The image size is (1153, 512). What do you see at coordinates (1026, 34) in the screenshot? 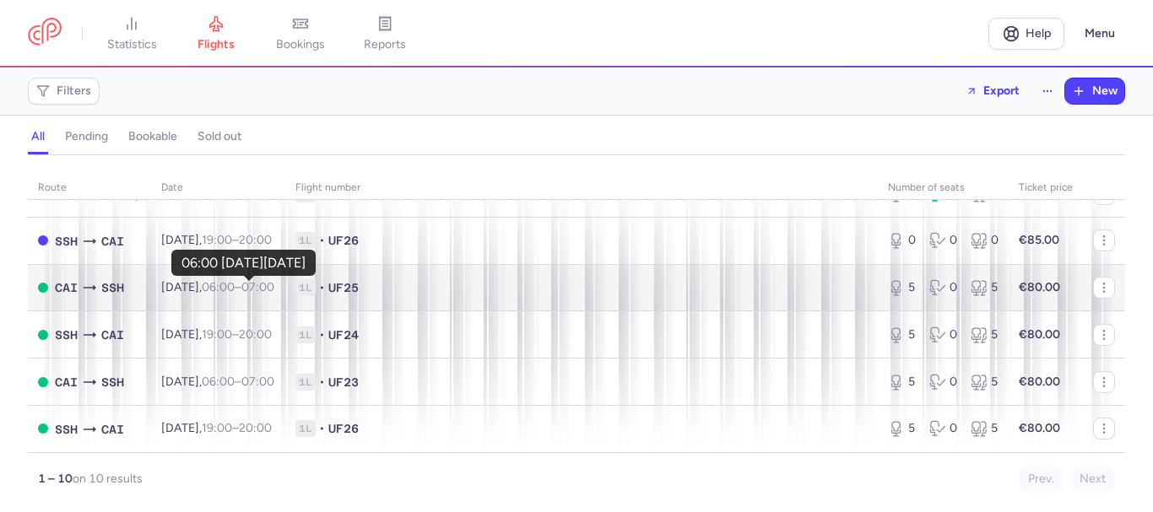
I see `a: Help` at bounding box center [1026, 34].